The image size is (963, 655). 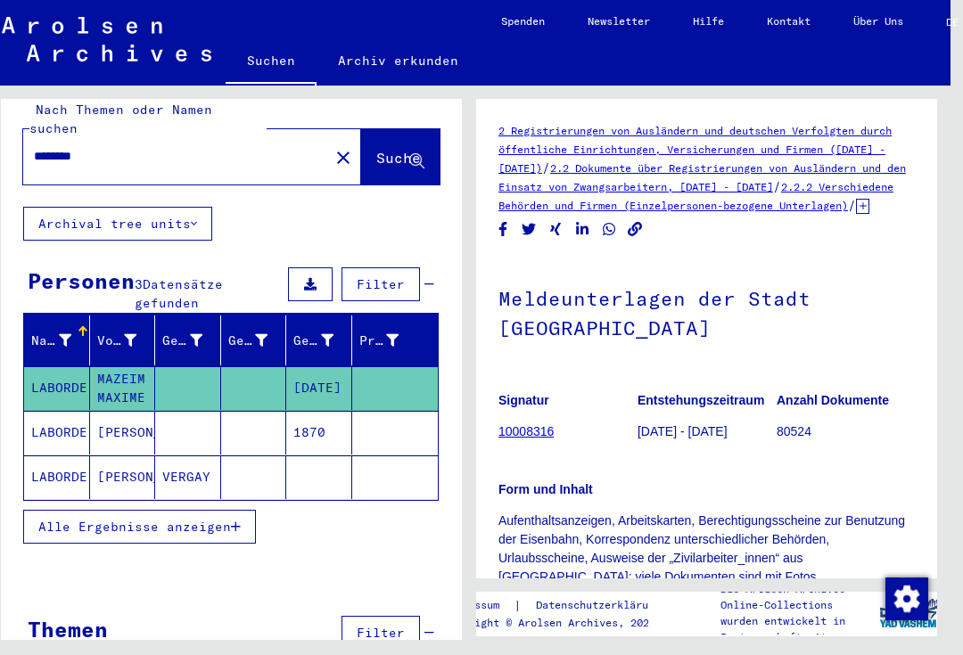 What do you see at coordinates (503, 229) in the screenshot?
I see `button: Share on Facebook` at bounding box center [503, 229].